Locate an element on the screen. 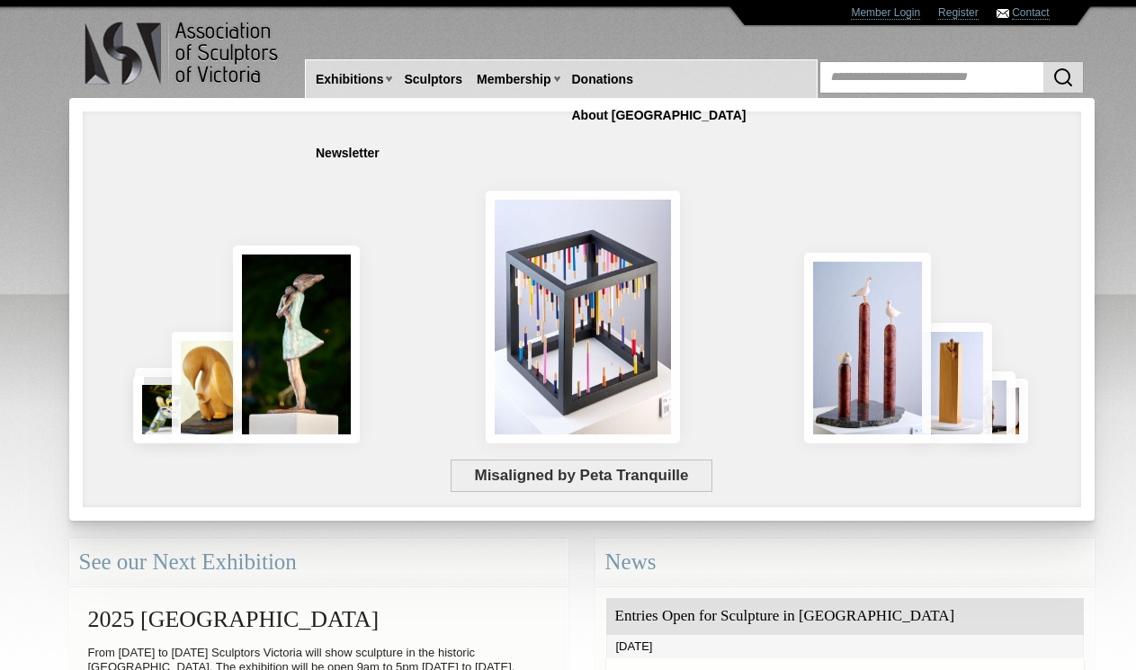 The height and width of the screenshot is (670, 1136). img: Contact ASV is located at coordinates (1003, 13).